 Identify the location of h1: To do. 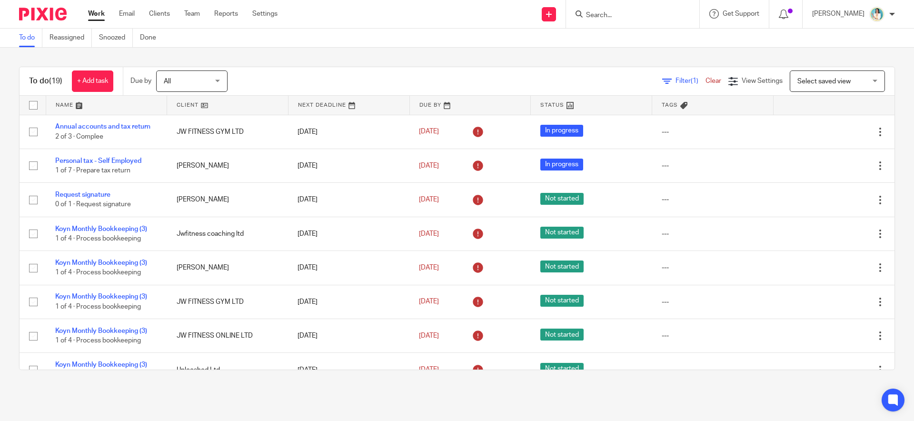
(46, 81).